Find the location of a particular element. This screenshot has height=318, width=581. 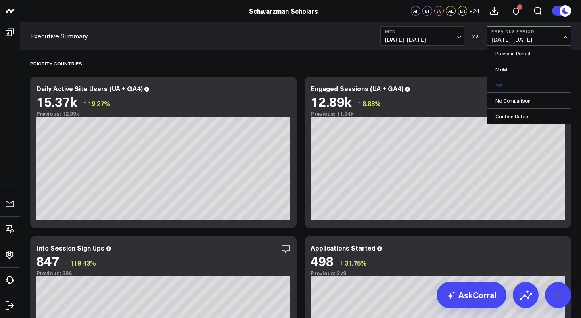

a: Custom Dates is located at coordinates (529, 116).